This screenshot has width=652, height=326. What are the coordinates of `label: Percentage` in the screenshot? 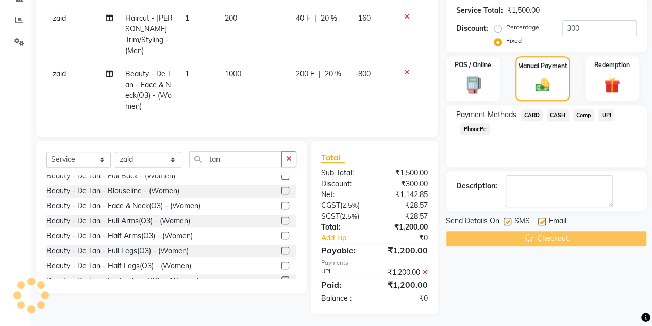 It's located at (522, 27).